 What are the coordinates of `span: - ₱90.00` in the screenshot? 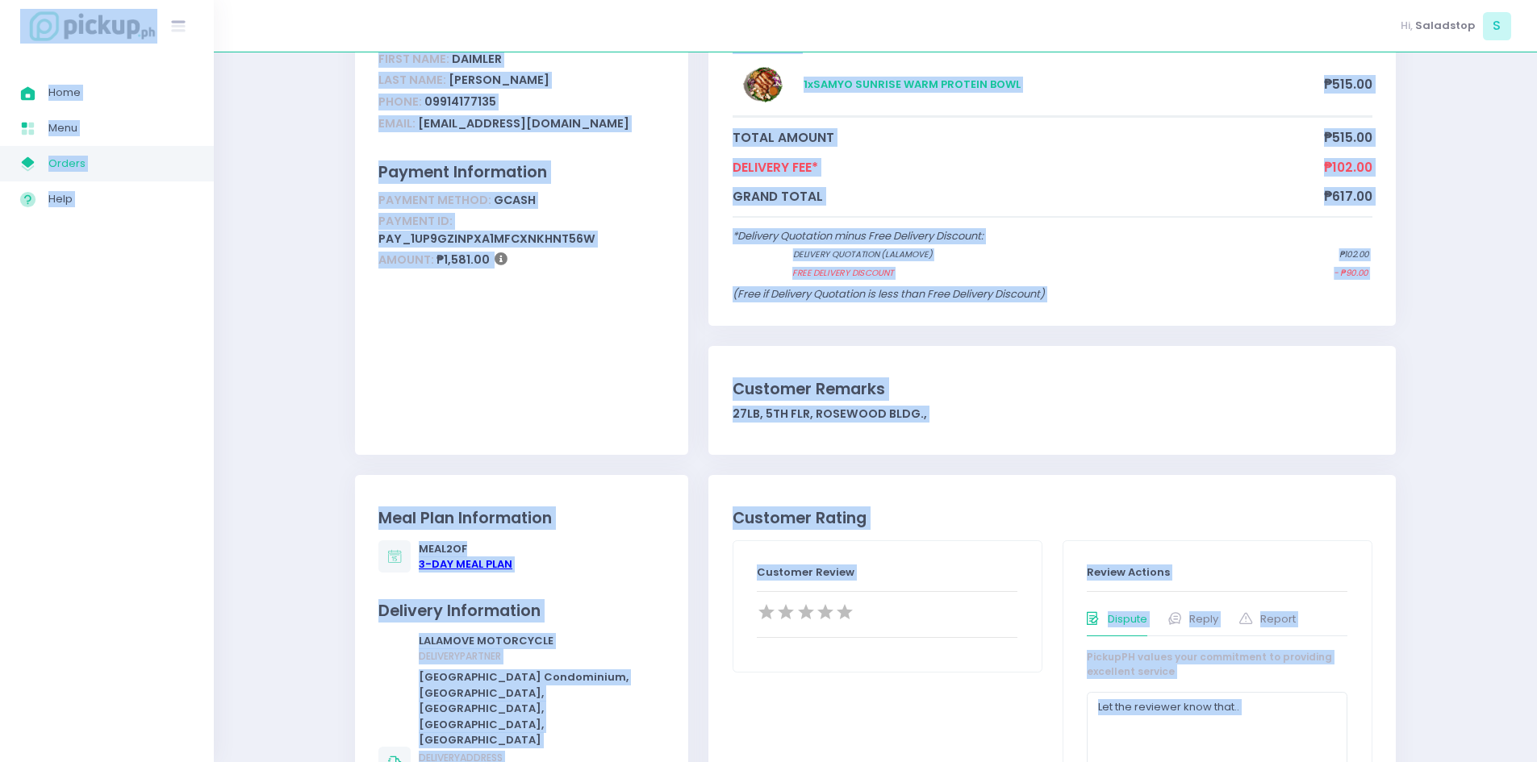 It's located at (1351, 274).